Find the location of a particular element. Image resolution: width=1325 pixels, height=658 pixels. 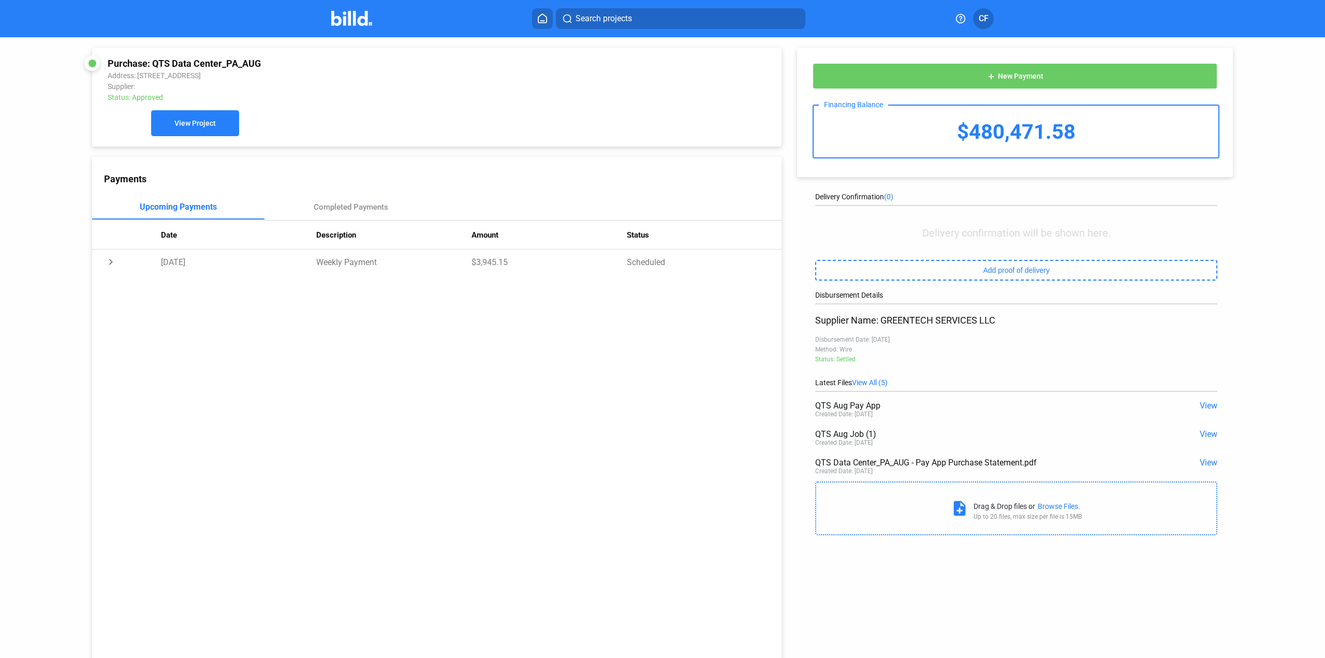

th: Status is located at coordinates (705, 235).